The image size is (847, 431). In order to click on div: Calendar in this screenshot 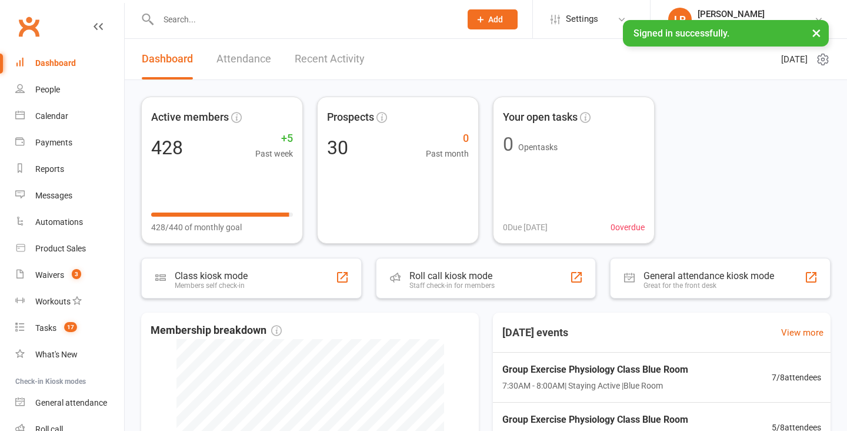, I will do `click(52, 116)`.